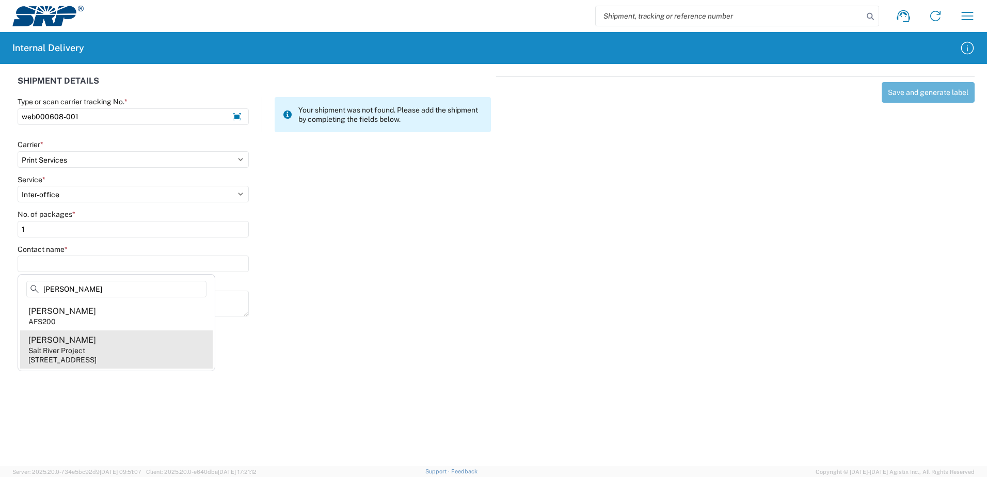 Image resolution: width=987 pixels, height=477 pixels. I want to click on div: SHIPMENT DETAILS, so click(254, 87).